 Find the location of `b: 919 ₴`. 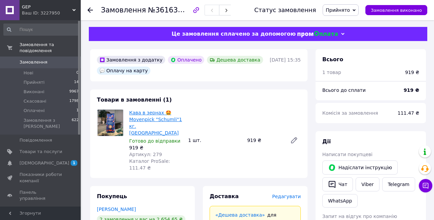

b: 919 ₴ is located at coordinates (412, 90).